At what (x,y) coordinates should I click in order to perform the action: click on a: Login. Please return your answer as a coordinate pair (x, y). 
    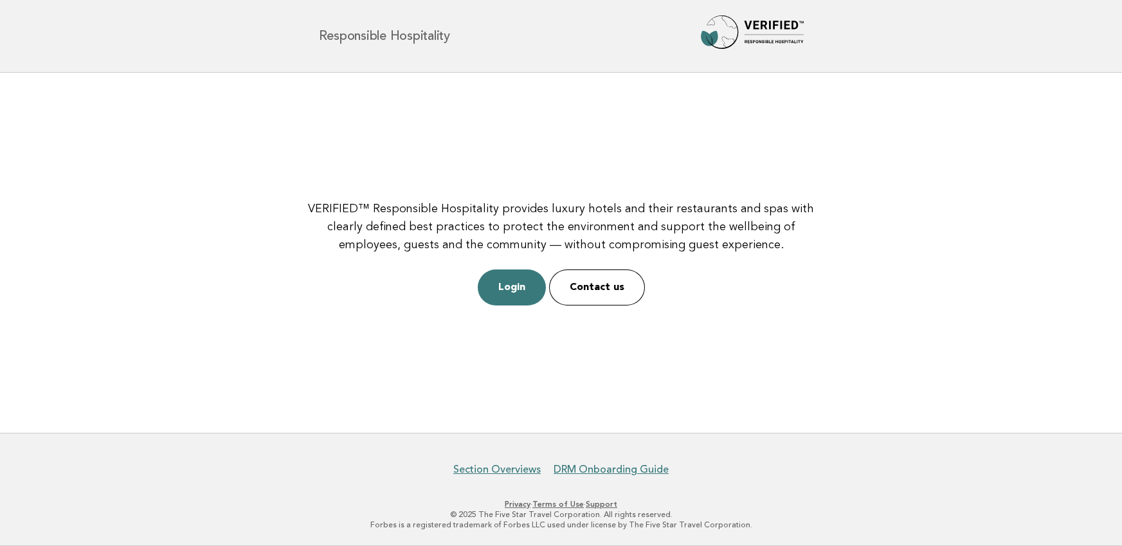
    Looking at the image, I should click on (512, 288).